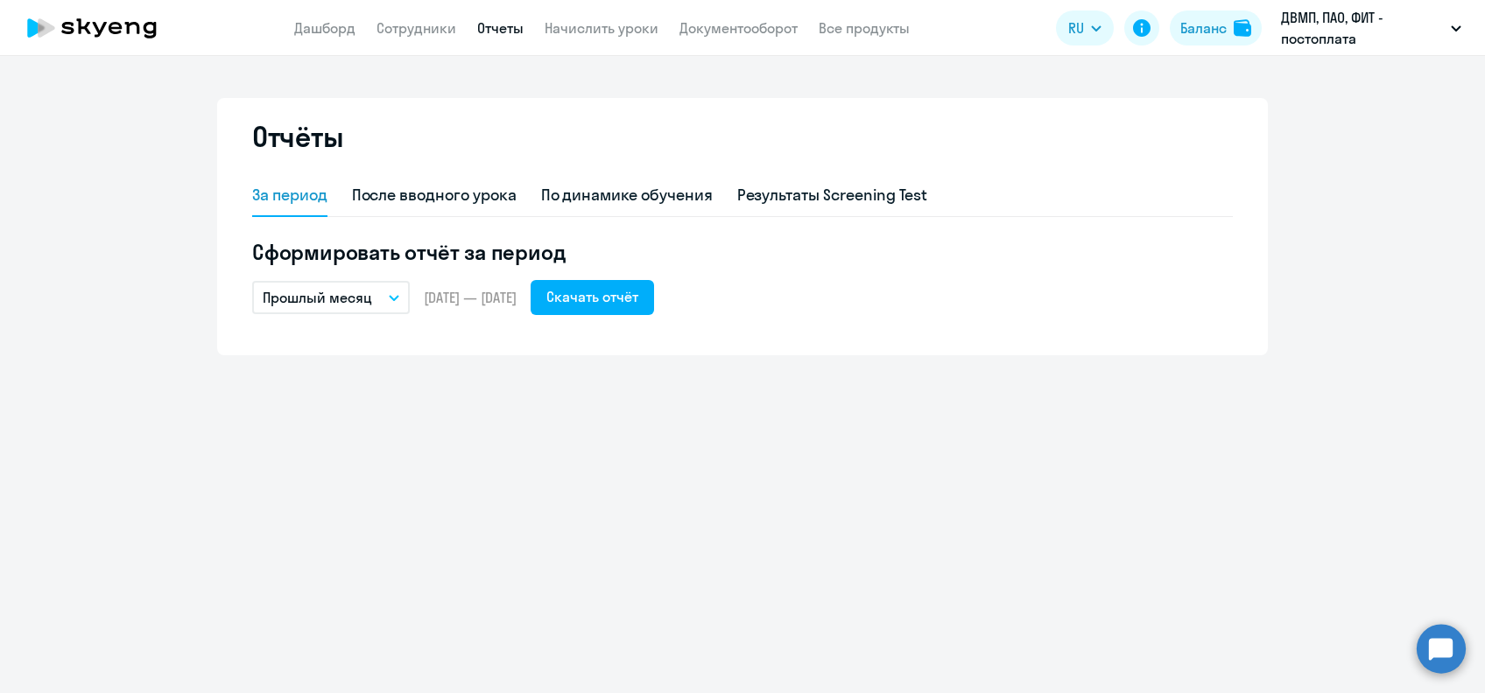 The height and width of the screenshot is (693, 1485). Describe the element at coordinates (864, 28) in the screenshot. I see `a: Все продукты` at that location.